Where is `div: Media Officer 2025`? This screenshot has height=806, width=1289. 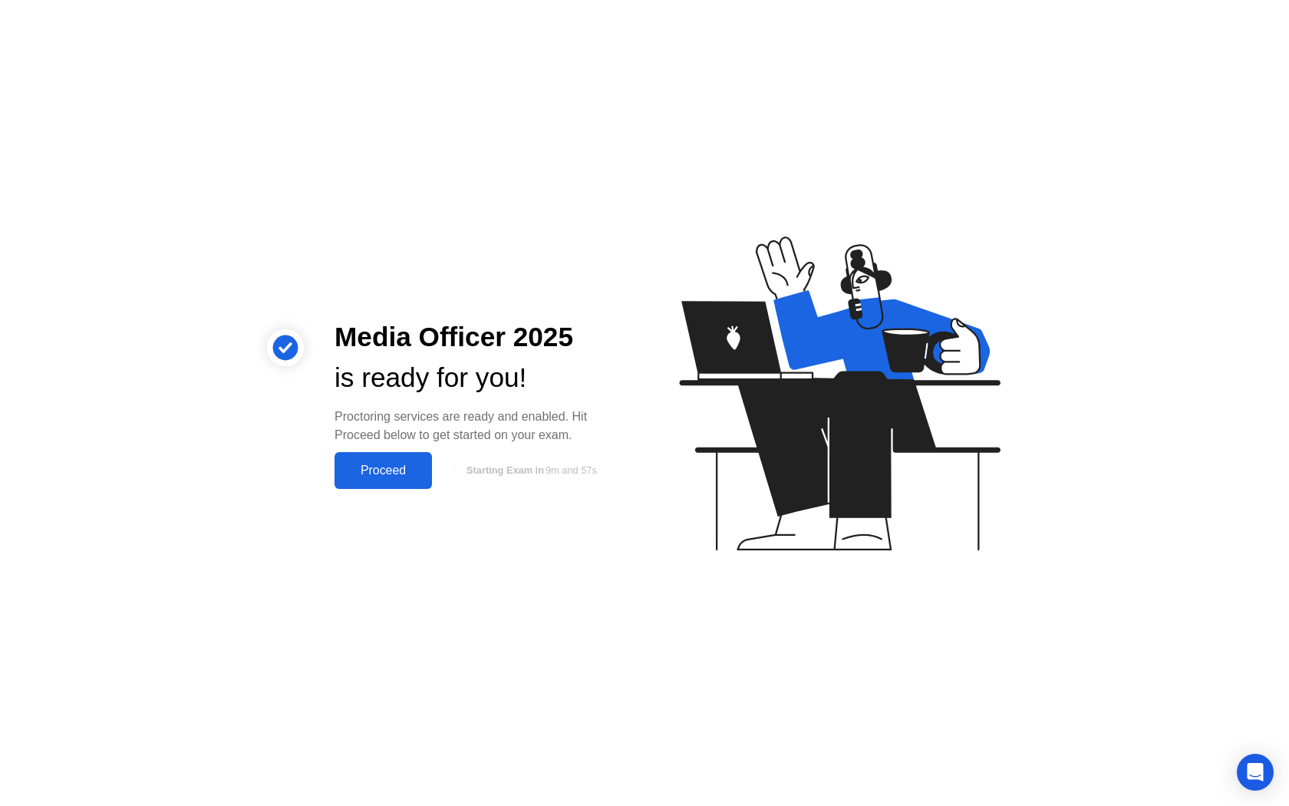 div: Media Officer 2025 is located at coordinates (477, 337).